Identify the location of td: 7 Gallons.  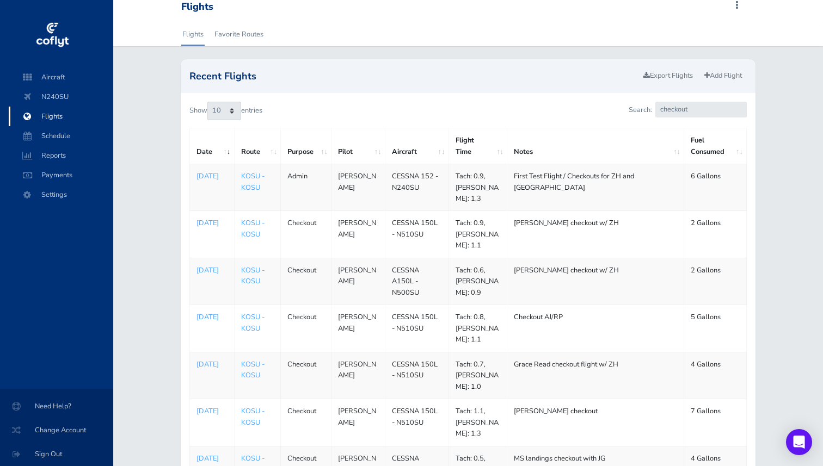
(715, 423).